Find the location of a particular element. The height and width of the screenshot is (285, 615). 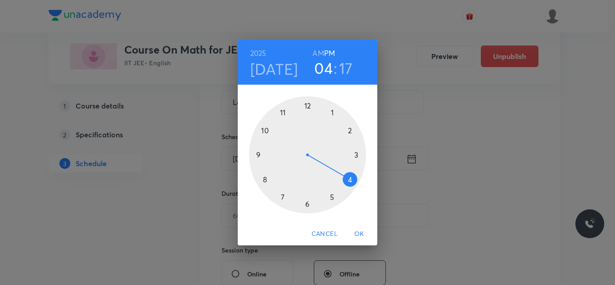

h6: AM is located at coordinates (318, 53).